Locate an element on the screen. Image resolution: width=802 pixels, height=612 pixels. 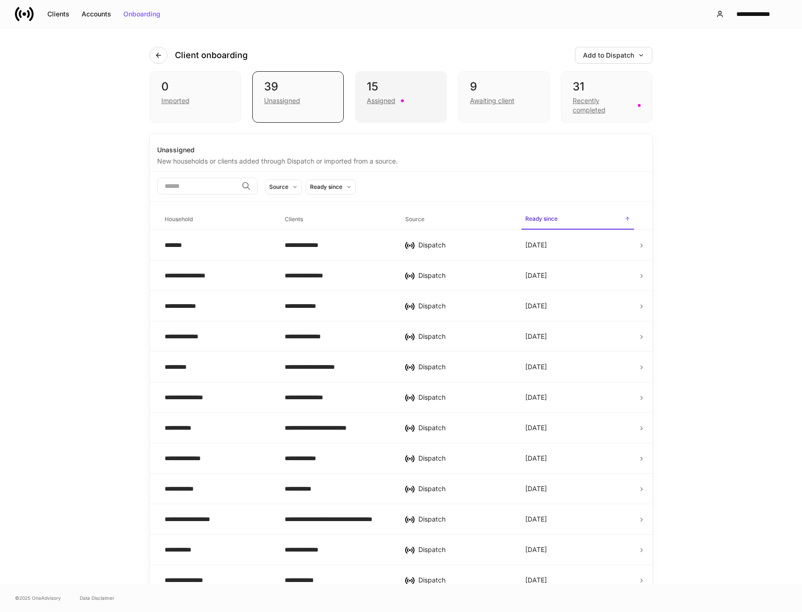
span: Ready since is located at coordinates (578, 219).